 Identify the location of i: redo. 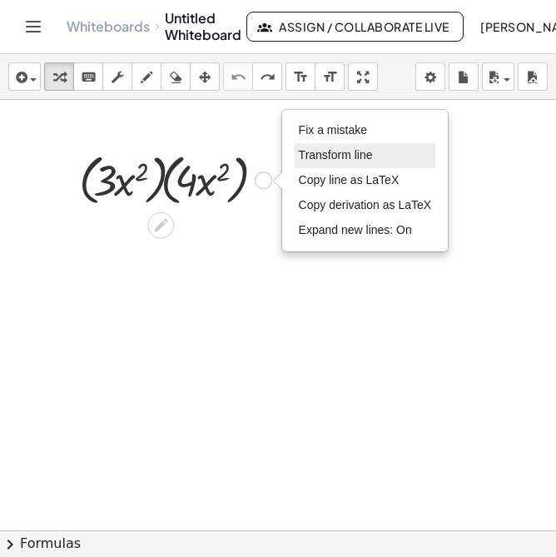
(267, 77).